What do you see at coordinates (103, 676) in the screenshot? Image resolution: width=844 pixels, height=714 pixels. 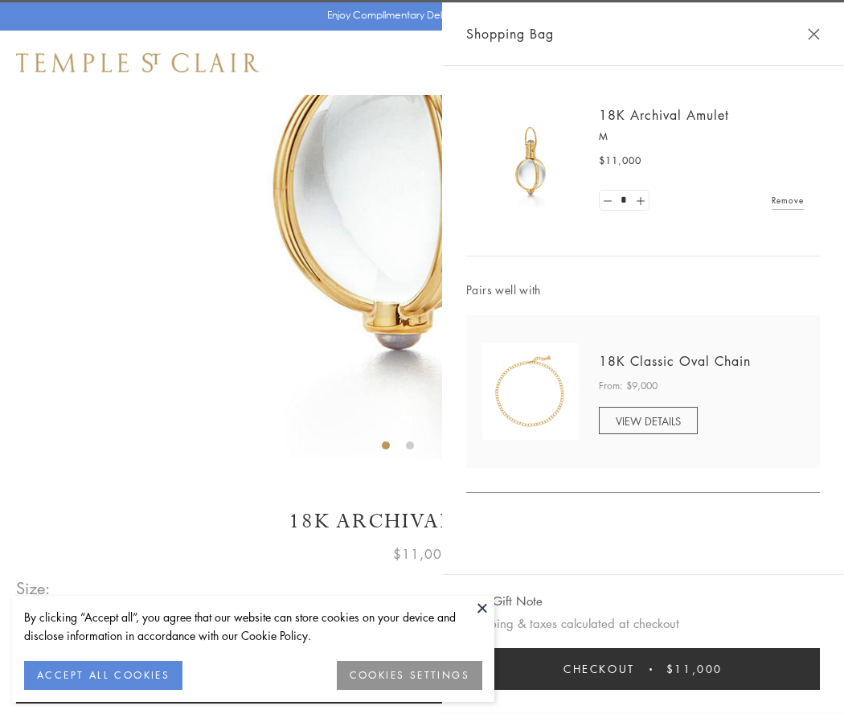 I see `button: ACCEPT ALL COOKIES` at bounding box center [103, 676].